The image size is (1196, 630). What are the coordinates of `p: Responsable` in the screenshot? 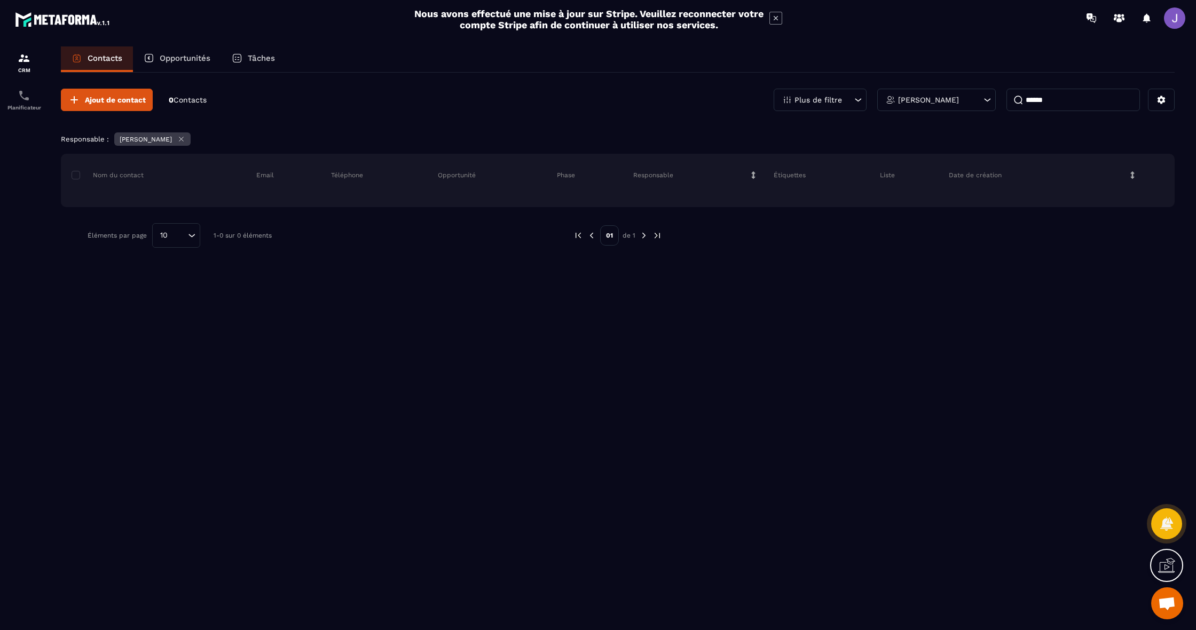 It's located at (653, 175).